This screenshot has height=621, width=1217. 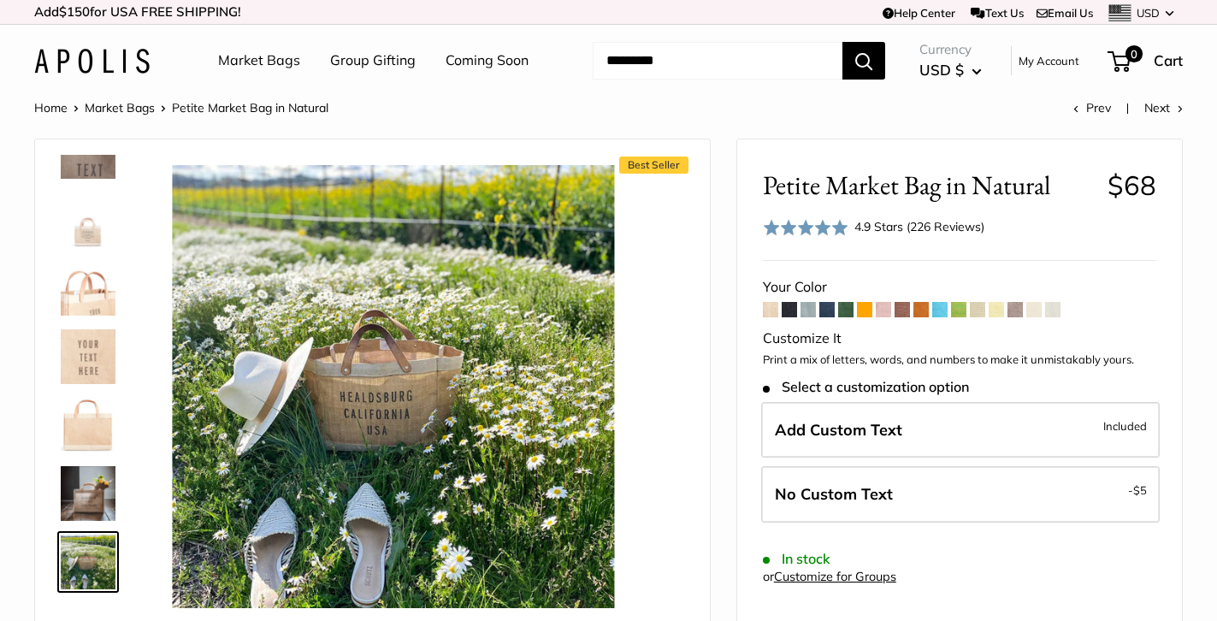 I want to click on p: Print a mix of letters, words, and numbers to make it unmistakably yours., so click(x=960, y=360).